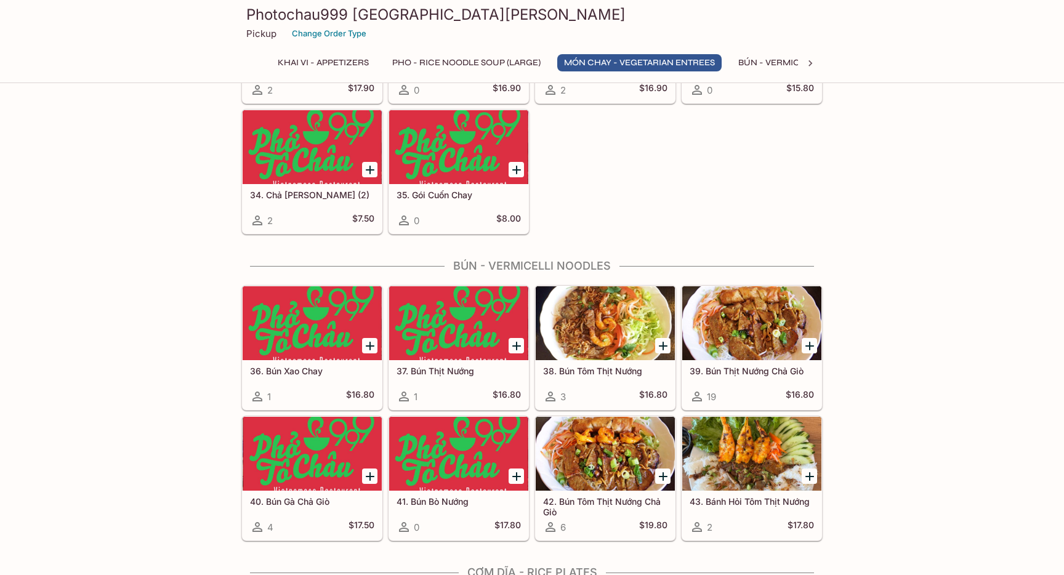  What do you see at coordinates (459, 172) in the screenshot?
I see `a: 35. Gói Cuốn Chay0$8.00` at bounding box center [459, 172].